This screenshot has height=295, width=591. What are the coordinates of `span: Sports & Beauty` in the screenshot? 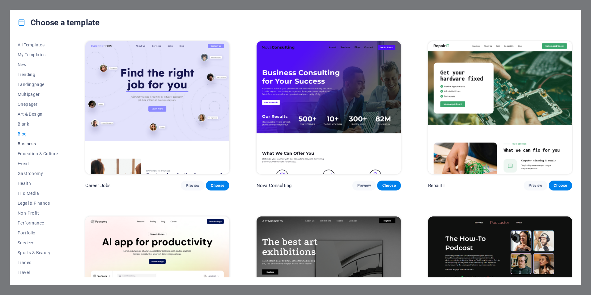 It's located at (38, 253).